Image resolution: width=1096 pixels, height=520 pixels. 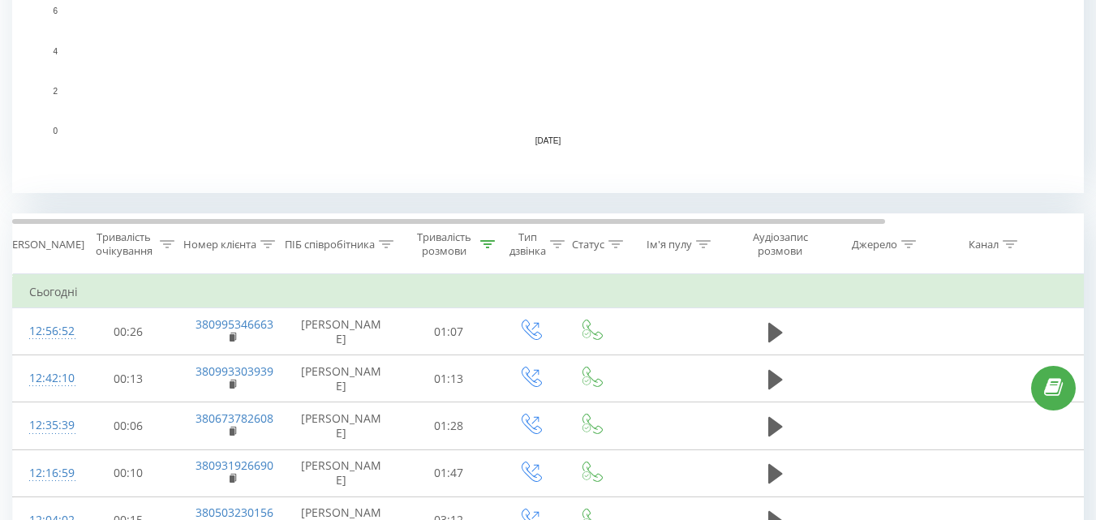 What do you see at coordinates (45, 425) in the screenshot?
I see `div: 12:35:39` at bounding box center [45, 425].